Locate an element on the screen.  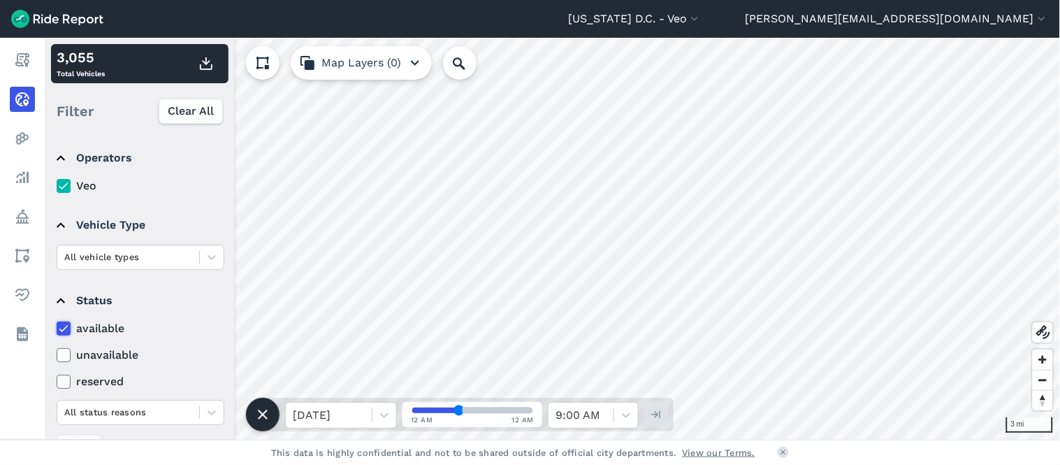
div: Idle Time (hours) is located at coordinates (140, 447).